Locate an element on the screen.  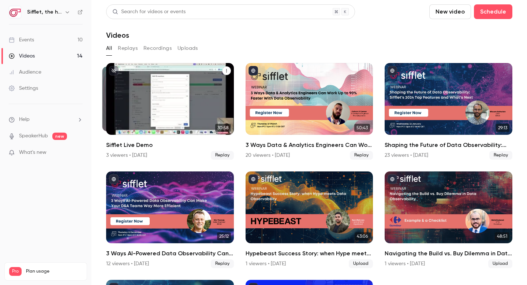
span: Pro is located at coordinates (15, 271).